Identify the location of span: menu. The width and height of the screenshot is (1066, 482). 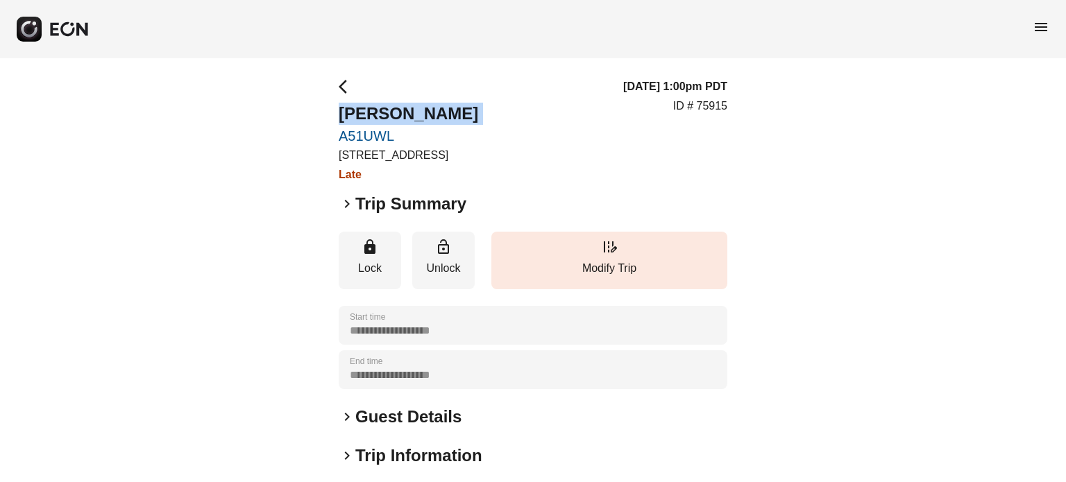
(1041, 27).